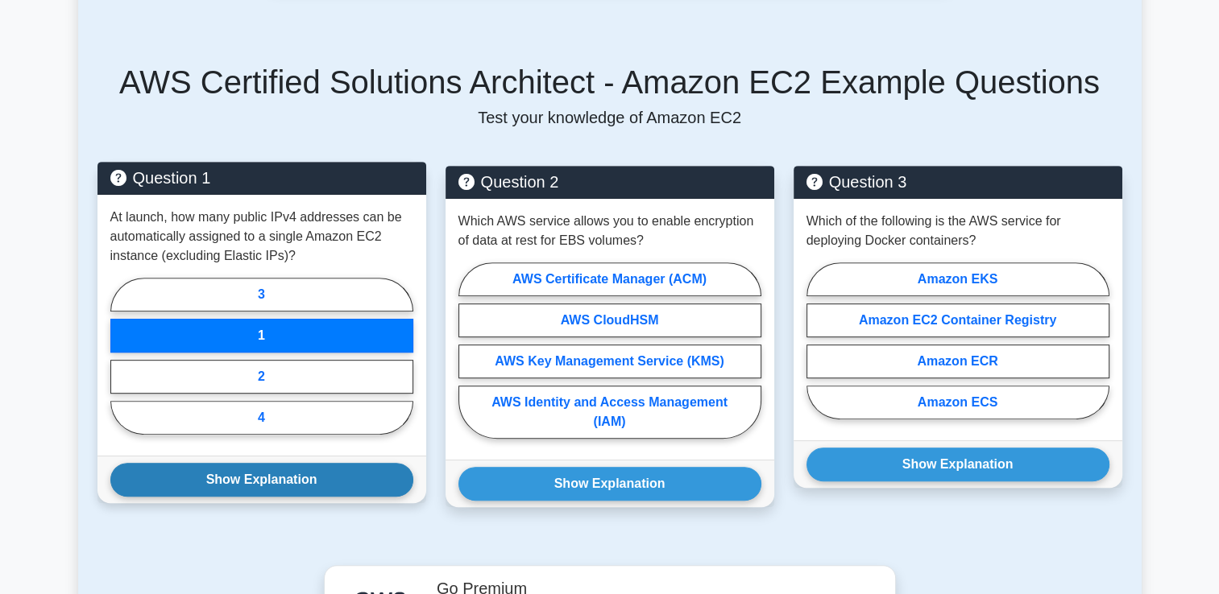  Describe the element at coordinates (610, 82) in the screenshot. I see `h5: AWS Certified Solutions Architect - Amazon EC2 Example Questions` at that location.